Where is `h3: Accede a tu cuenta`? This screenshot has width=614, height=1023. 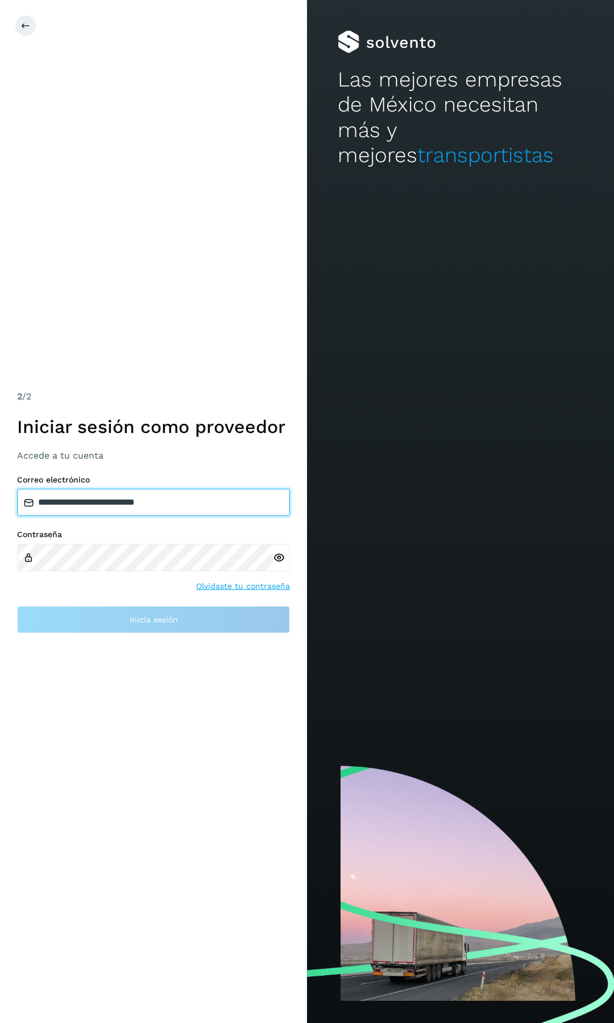
h3: Accede a tu cuenta is located at coordinates (154, 455).